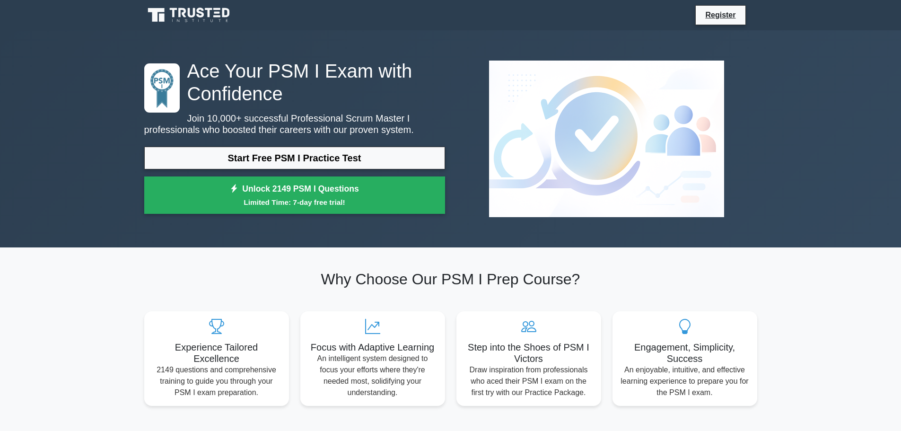 This screenshot has width=901, height=431. Describe the element at coordinates (217, 353) in the screenshot. I see `h5: Experience Tailored Excellence` at that location.